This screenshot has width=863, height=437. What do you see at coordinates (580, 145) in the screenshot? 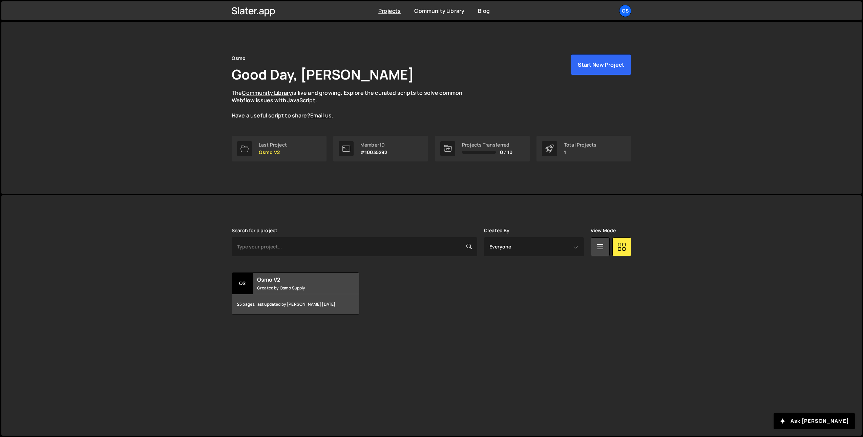
I see `div: Total Projects` at bounding box center [580, 145].